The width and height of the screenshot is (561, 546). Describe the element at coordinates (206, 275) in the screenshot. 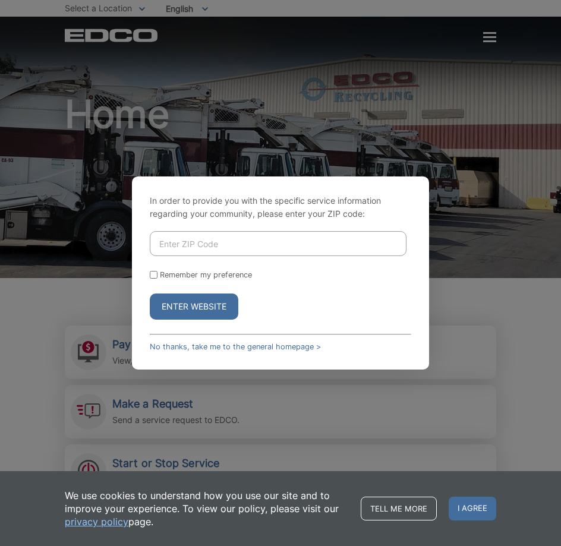

I see `label: Remember my preference` at that location.